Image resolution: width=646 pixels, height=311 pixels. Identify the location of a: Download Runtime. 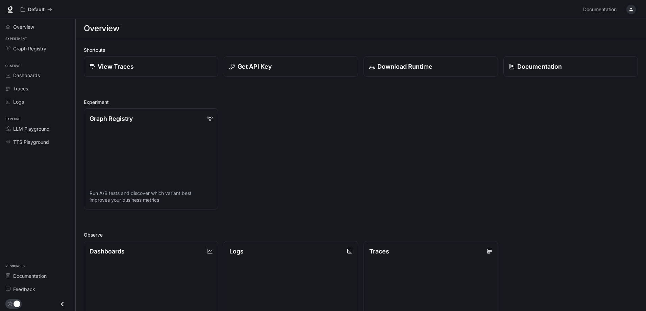
(431, 66).